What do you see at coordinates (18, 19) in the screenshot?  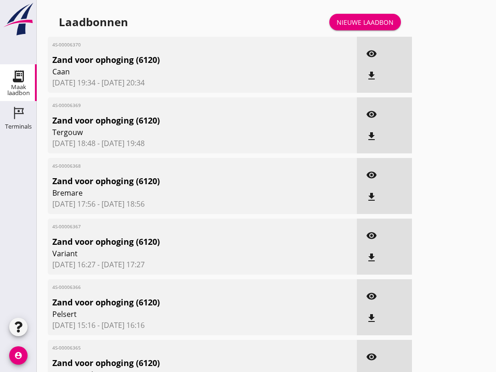 I see `img: logo-small.a267ee39.svg` at bounding box center [18, 19].